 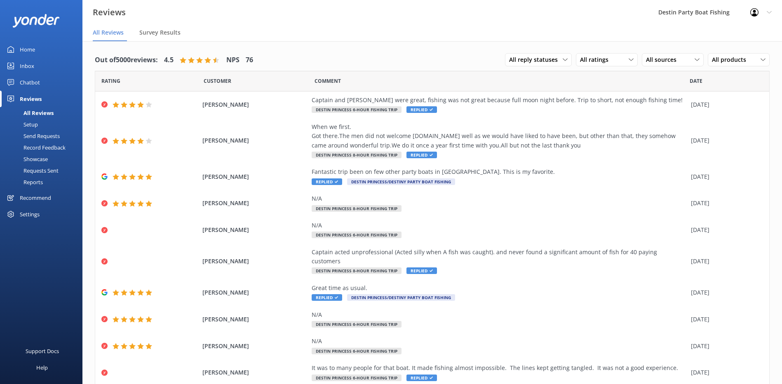 I want to click on div: Captain acted unprofessional (Acted silly when A fish was caught). and never found a significant ..., so click(x=499, y=257).